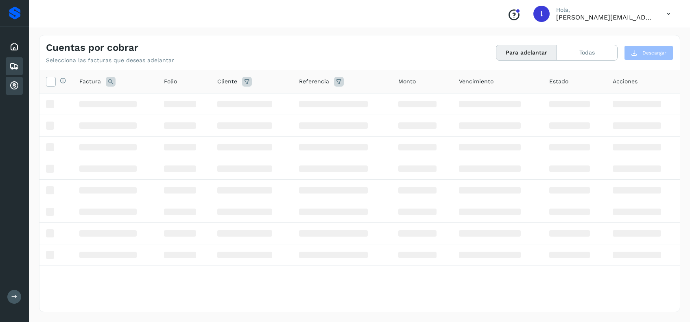 This screenshot has width=690, height=322. I want to click on span: Factura, so click(90, 81).